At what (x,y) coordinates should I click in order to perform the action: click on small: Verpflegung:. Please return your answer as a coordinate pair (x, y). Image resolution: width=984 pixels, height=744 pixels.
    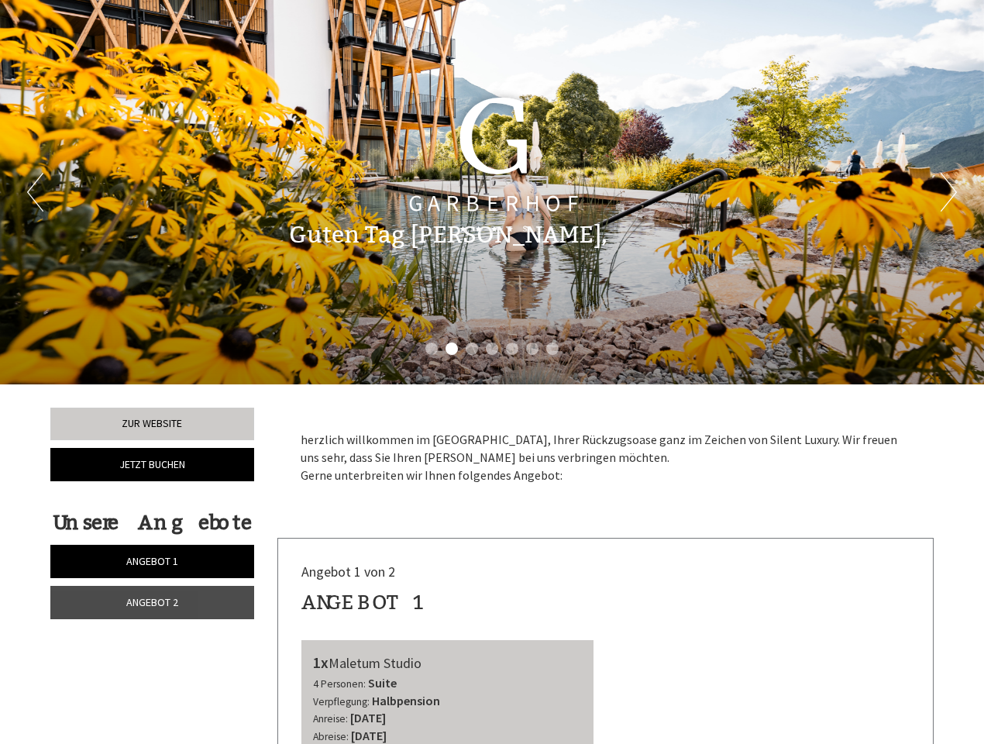
    Looking at the image, I should click on (341, 701).